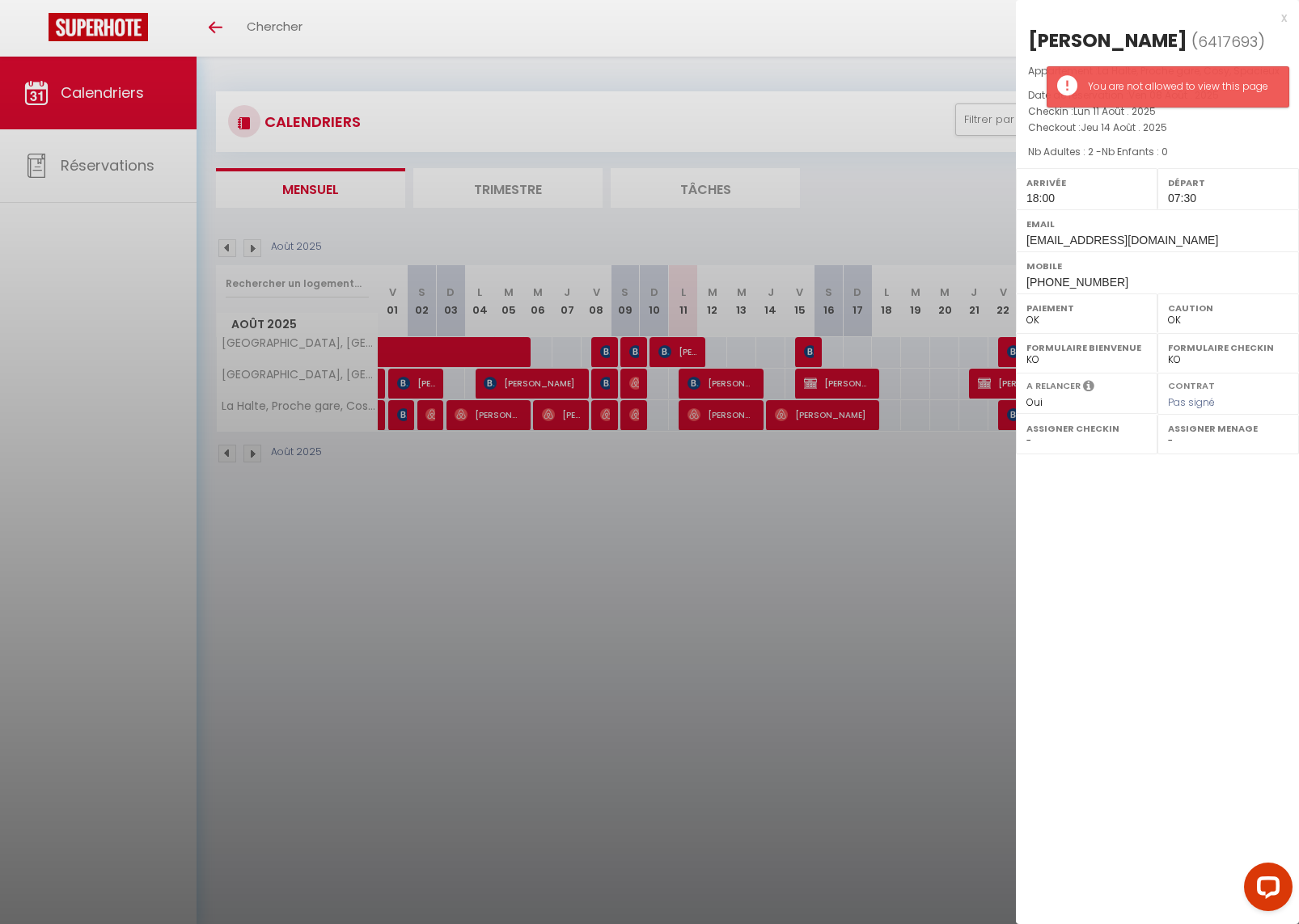  Describe the element at coordinates (1098, 151) in the screenshot. I see `span: Nb Adultes : 2 -` at that location.